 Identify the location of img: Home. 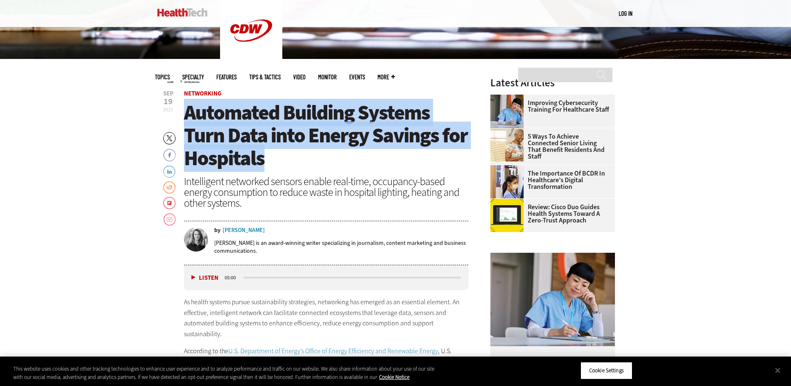
(182, 12).